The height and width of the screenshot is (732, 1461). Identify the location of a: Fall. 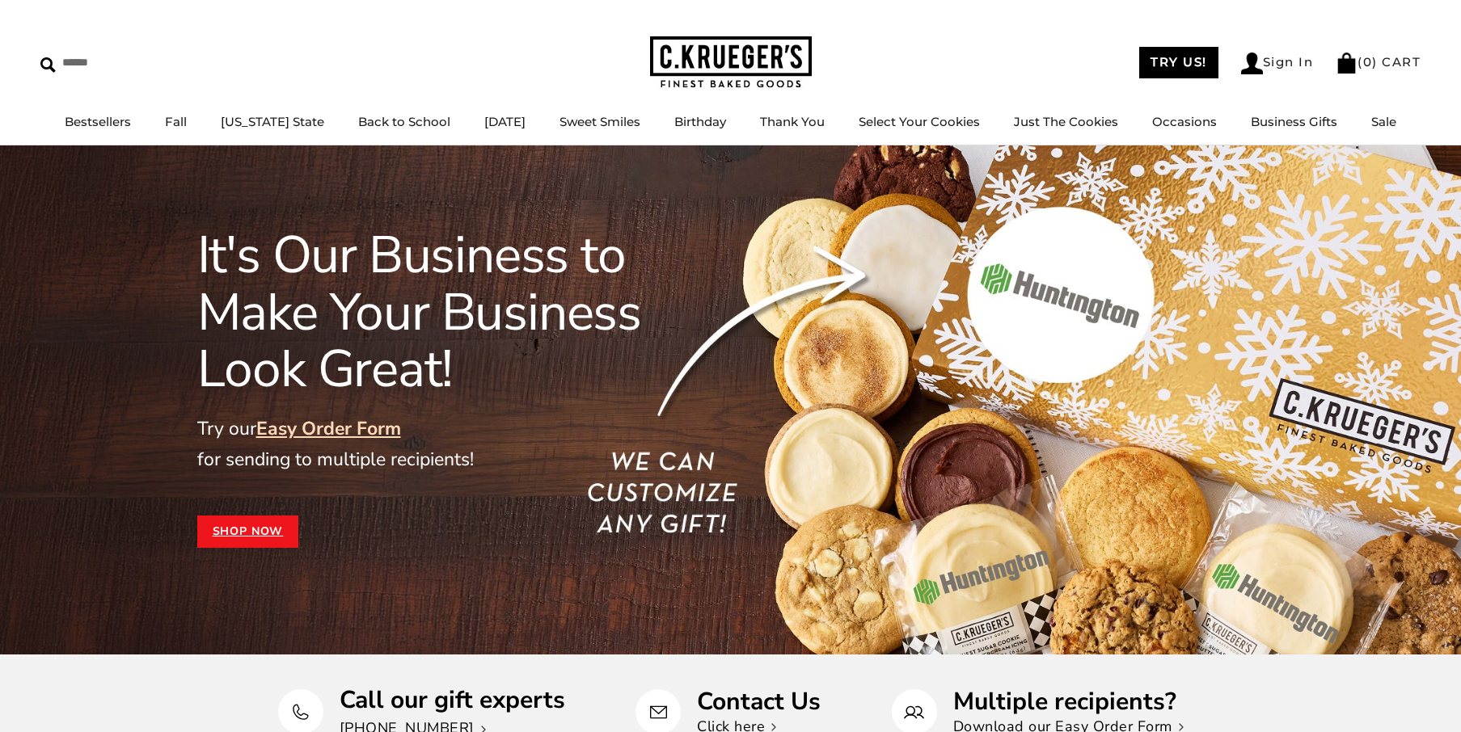
(175, 121).